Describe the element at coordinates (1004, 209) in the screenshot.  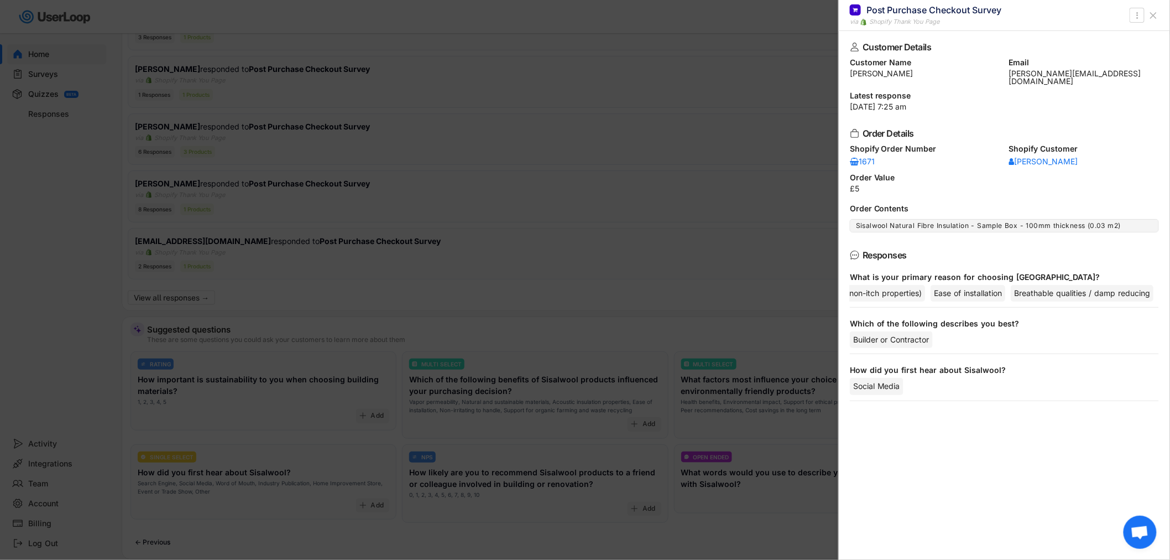
I see `div: Order Contents` at that location.